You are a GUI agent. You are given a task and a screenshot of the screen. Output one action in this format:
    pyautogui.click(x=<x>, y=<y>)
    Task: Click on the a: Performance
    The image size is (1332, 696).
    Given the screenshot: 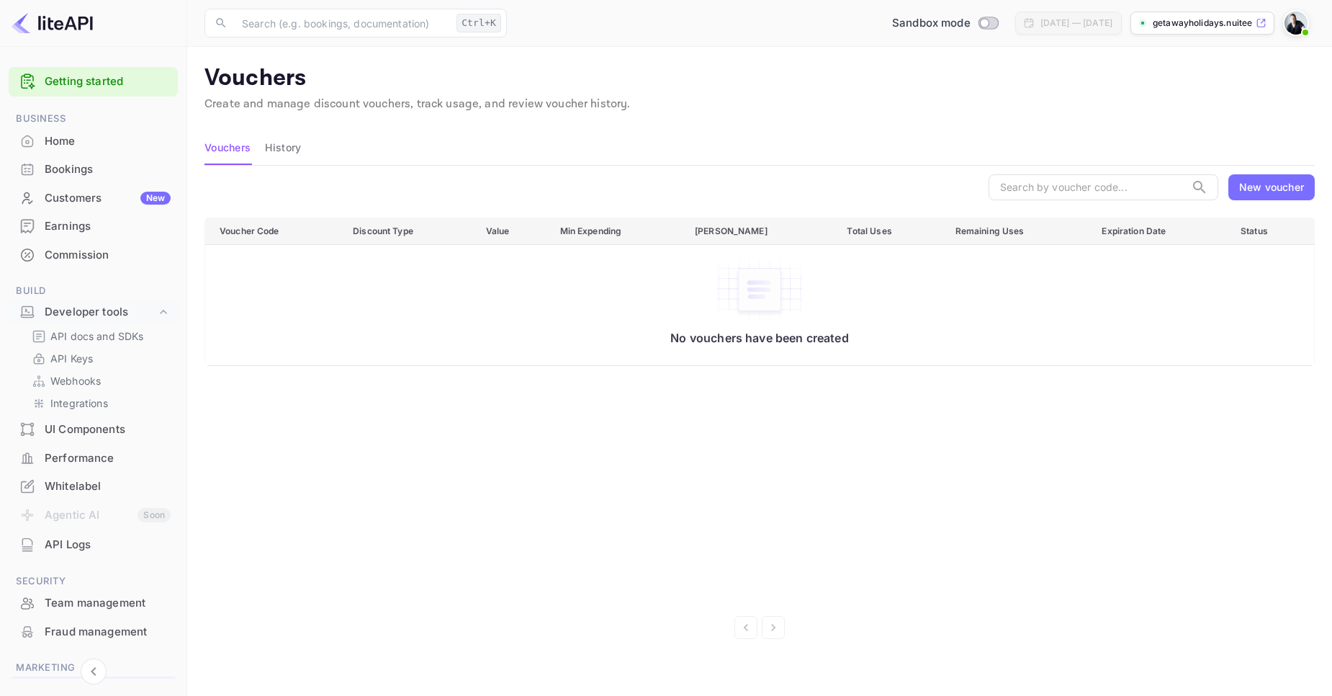 What is the action you would take?
    pyautogui.click(x=93, y=457)
    